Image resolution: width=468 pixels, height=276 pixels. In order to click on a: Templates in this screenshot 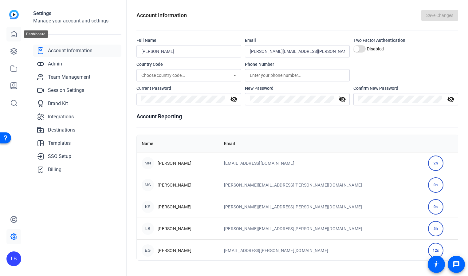, I will do `click(77, 143)`.